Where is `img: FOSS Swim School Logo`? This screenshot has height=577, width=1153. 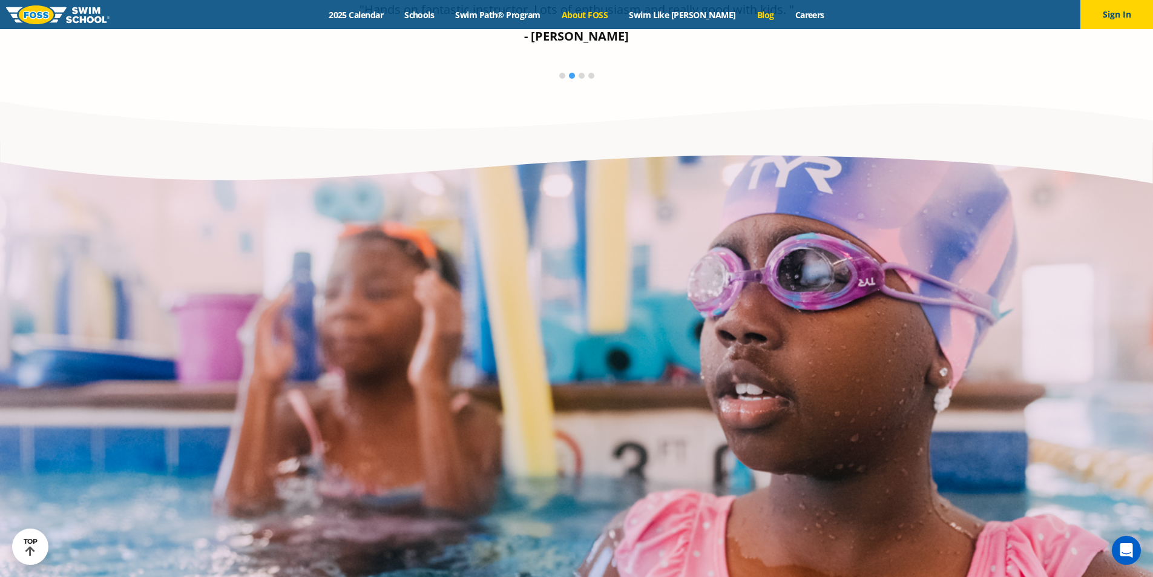
img: FOSS Swim School Logo is located at coordinates (57, 15).